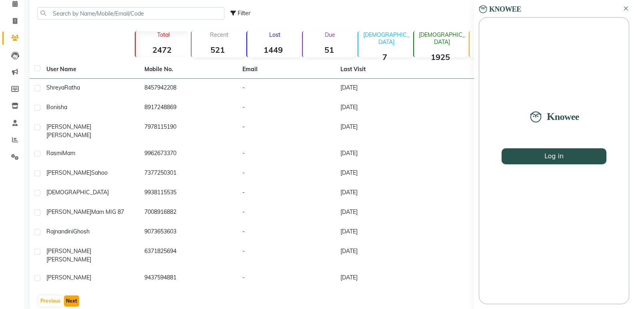 The width and height of the screenshot is (634, 309). Describe the element at coordinates (131, 13) in the screenshot. I see `input: Search by Name/Mobile/Email/Code` at that location.